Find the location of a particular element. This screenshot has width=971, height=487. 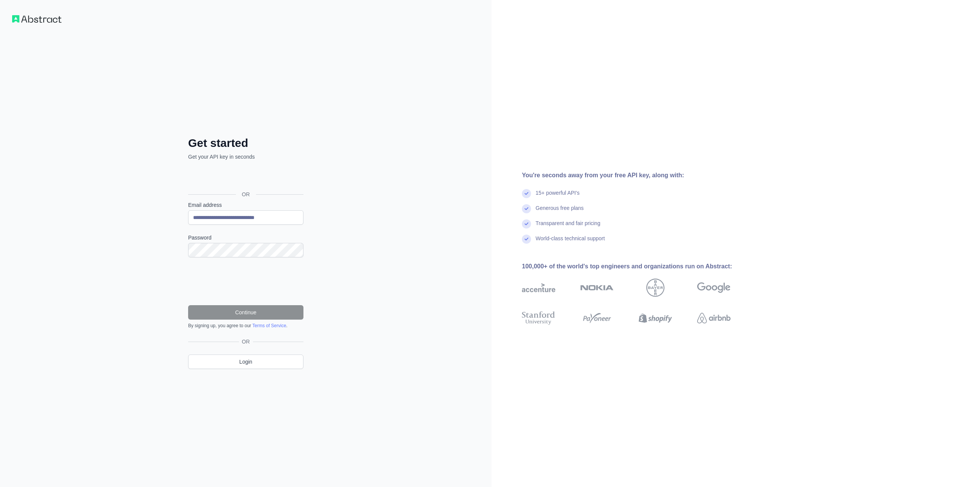

img: accenture is located at coordinates (539, 288).